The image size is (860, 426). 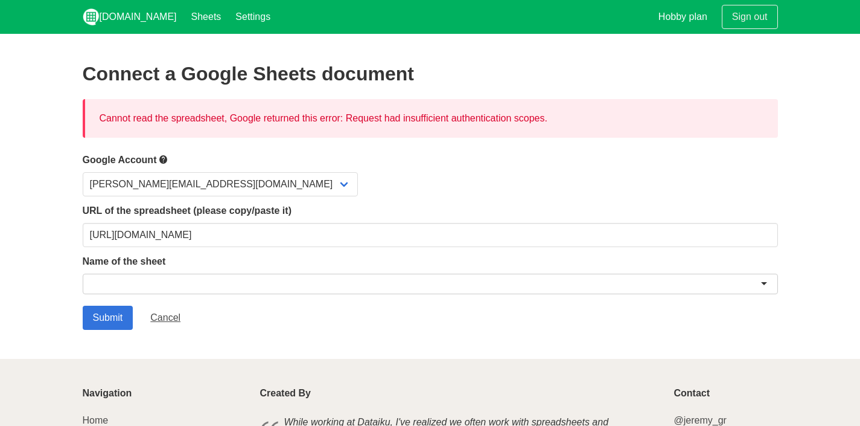 What do you see at coordinates (460, 393) in the screenshot?
I see `p: Created By` at bounding box center [460, 393].